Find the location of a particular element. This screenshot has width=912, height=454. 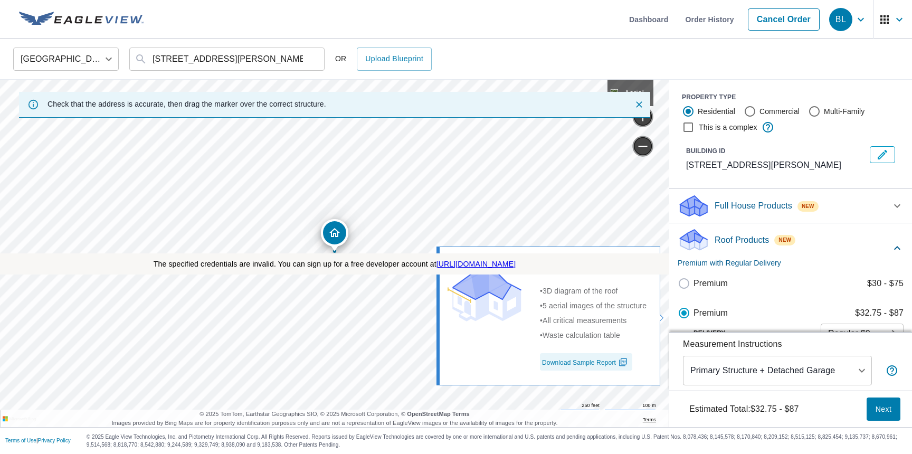

div: PROPERTY TYPE is located at coordinates (790, 97).